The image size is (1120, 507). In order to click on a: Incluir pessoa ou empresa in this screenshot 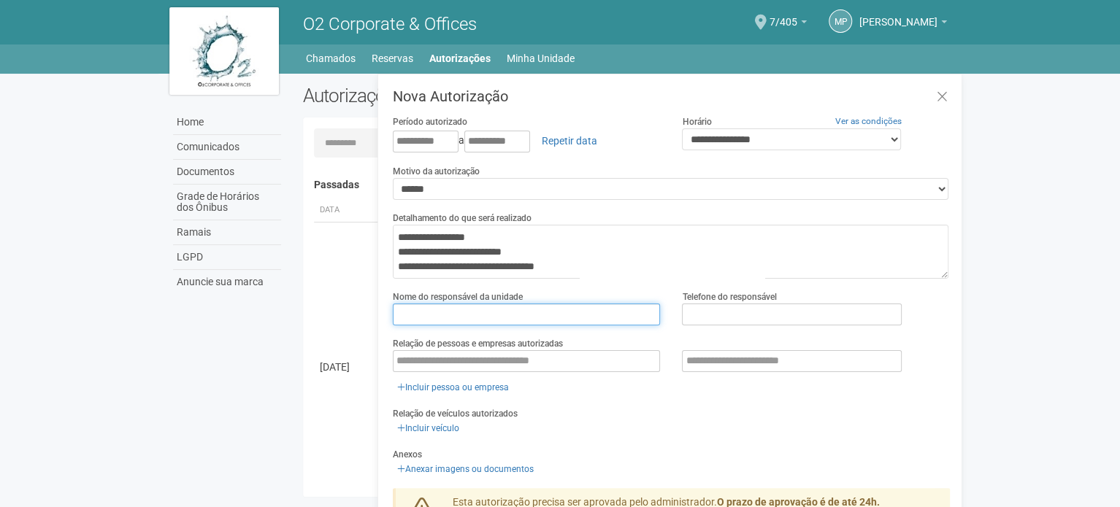, I will do `click(453, 388)`.